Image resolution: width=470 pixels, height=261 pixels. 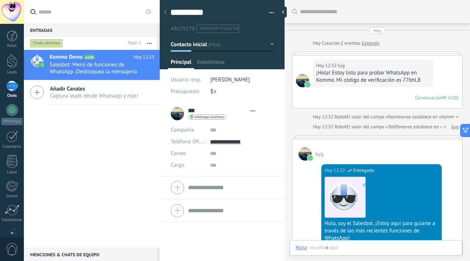 I want to click on div: Creación:, so click(x=346, y=43).